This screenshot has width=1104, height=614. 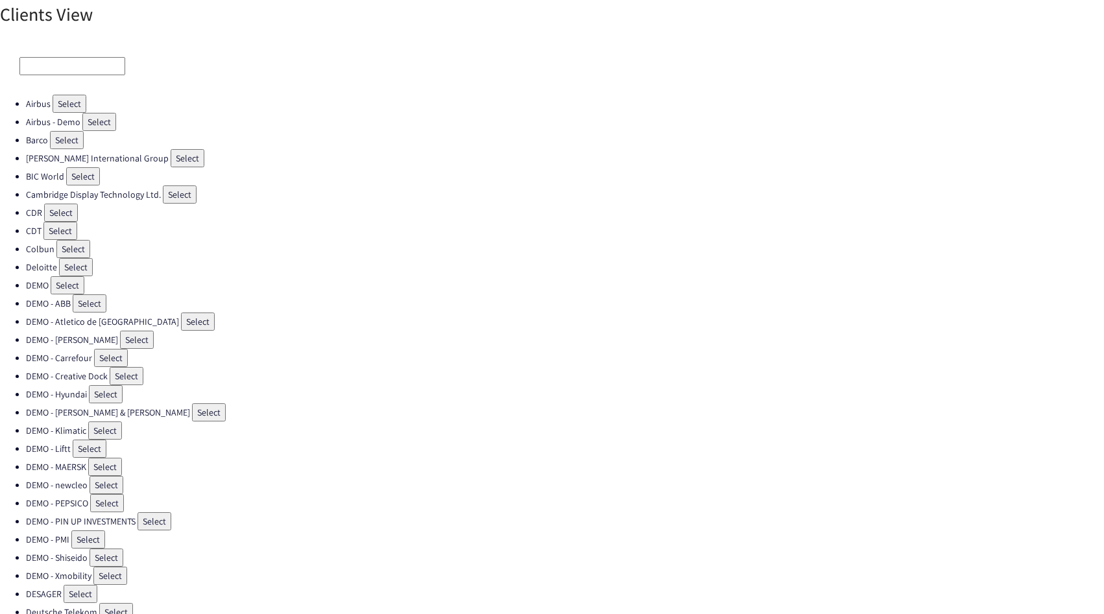 What do you see at coordinates (565, 104) in the screenshot?
I see `li: Airbus` at bounding box center [565, 104].